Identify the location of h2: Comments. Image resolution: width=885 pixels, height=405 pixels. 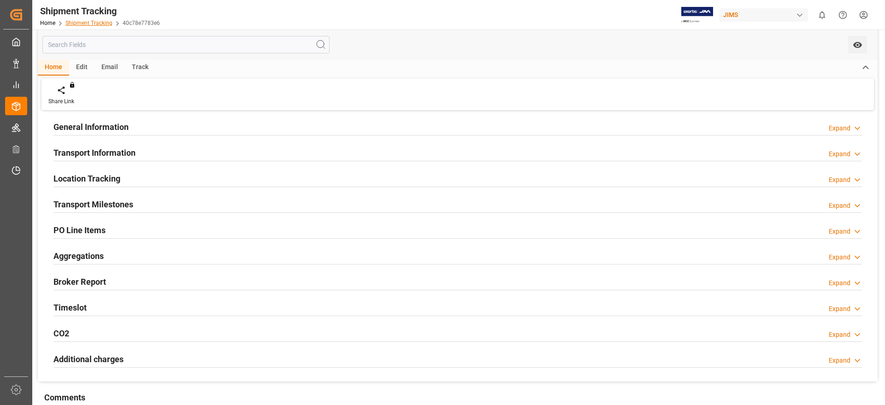
(65, 397).